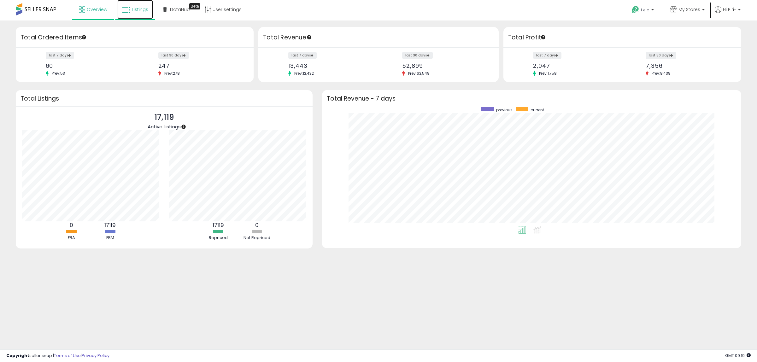  I want to click on span: DataHub, so click(180, 9).